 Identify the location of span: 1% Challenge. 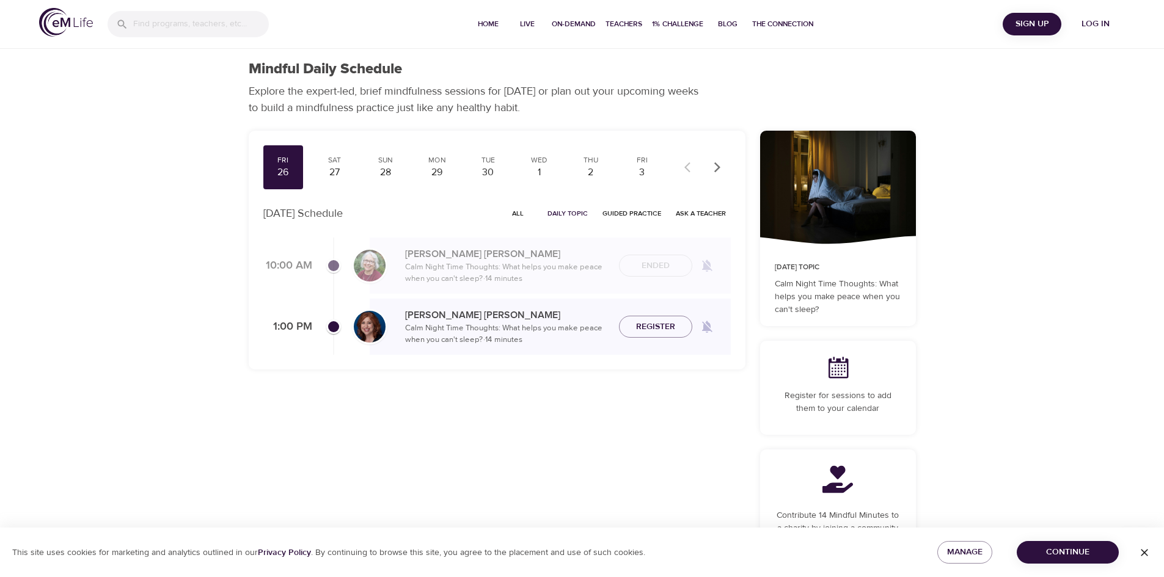
(678, 24).